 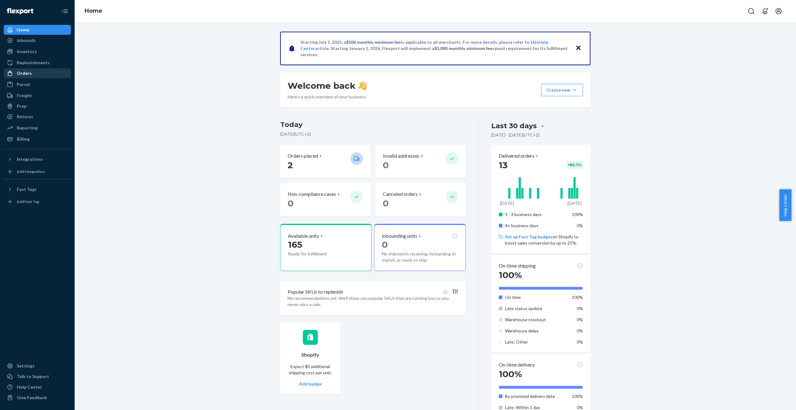 What do you see at coordinates (37, 172) in the screenshot?
I see `a: Add Integration` at bounding box center [37, 172].